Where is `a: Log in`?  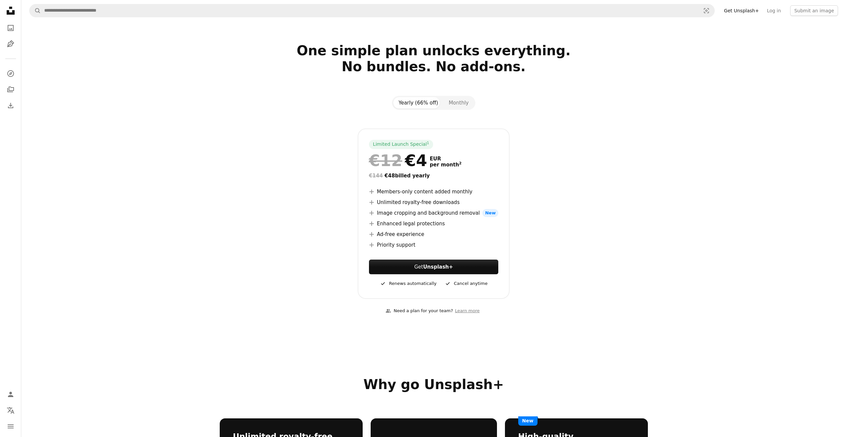 a: Log in is located at coordinates (774, 11).